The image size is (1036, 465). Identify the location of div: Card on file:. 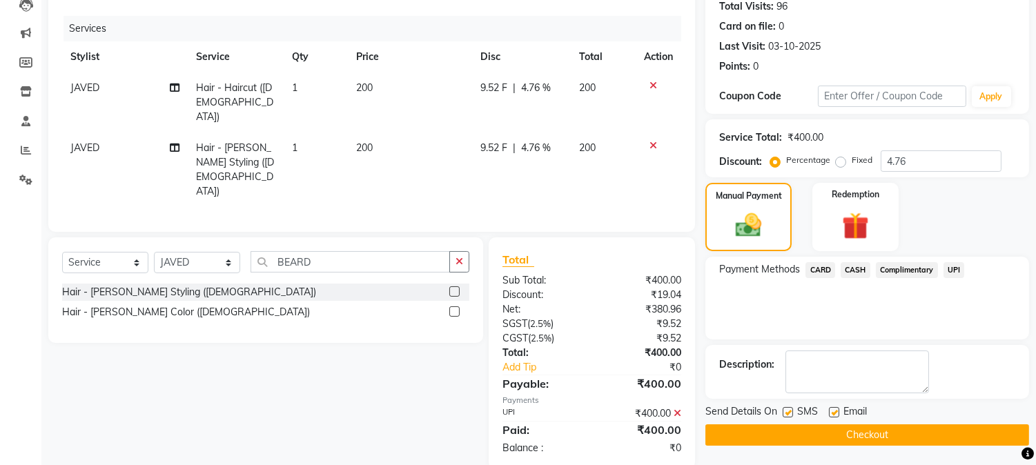
(747, 26).